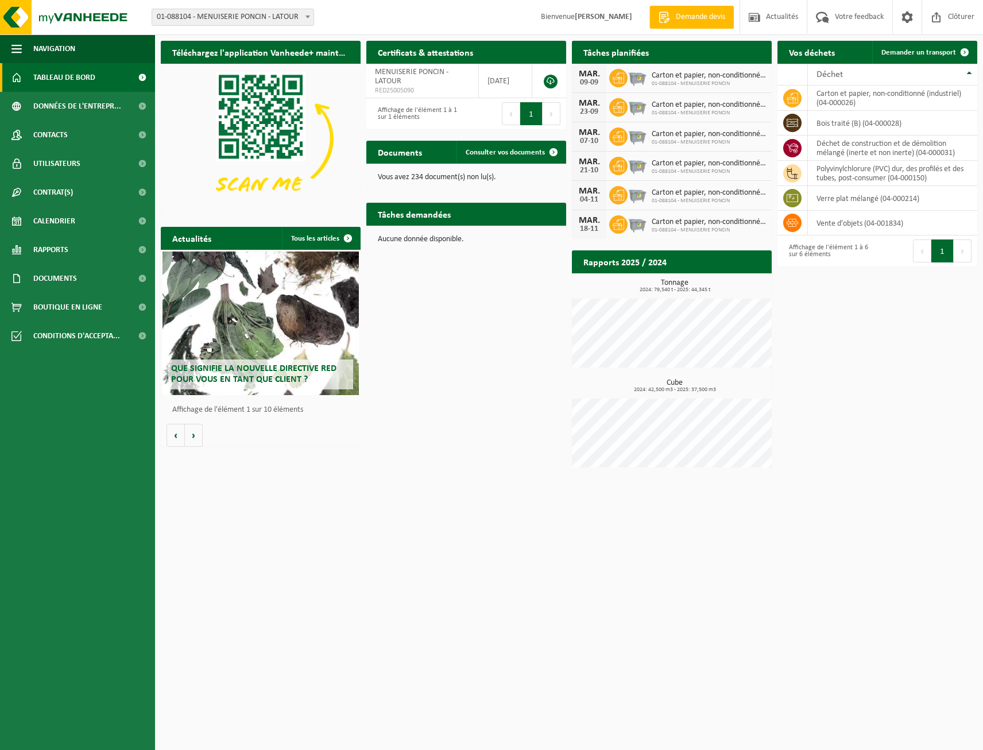 Image resolution: width=983 pixels, height=750 pixels. What do you see at coordinates (721, 284) in the screenshot?
I see `a: Consulter les rapports` at bounding box center [721, 284].